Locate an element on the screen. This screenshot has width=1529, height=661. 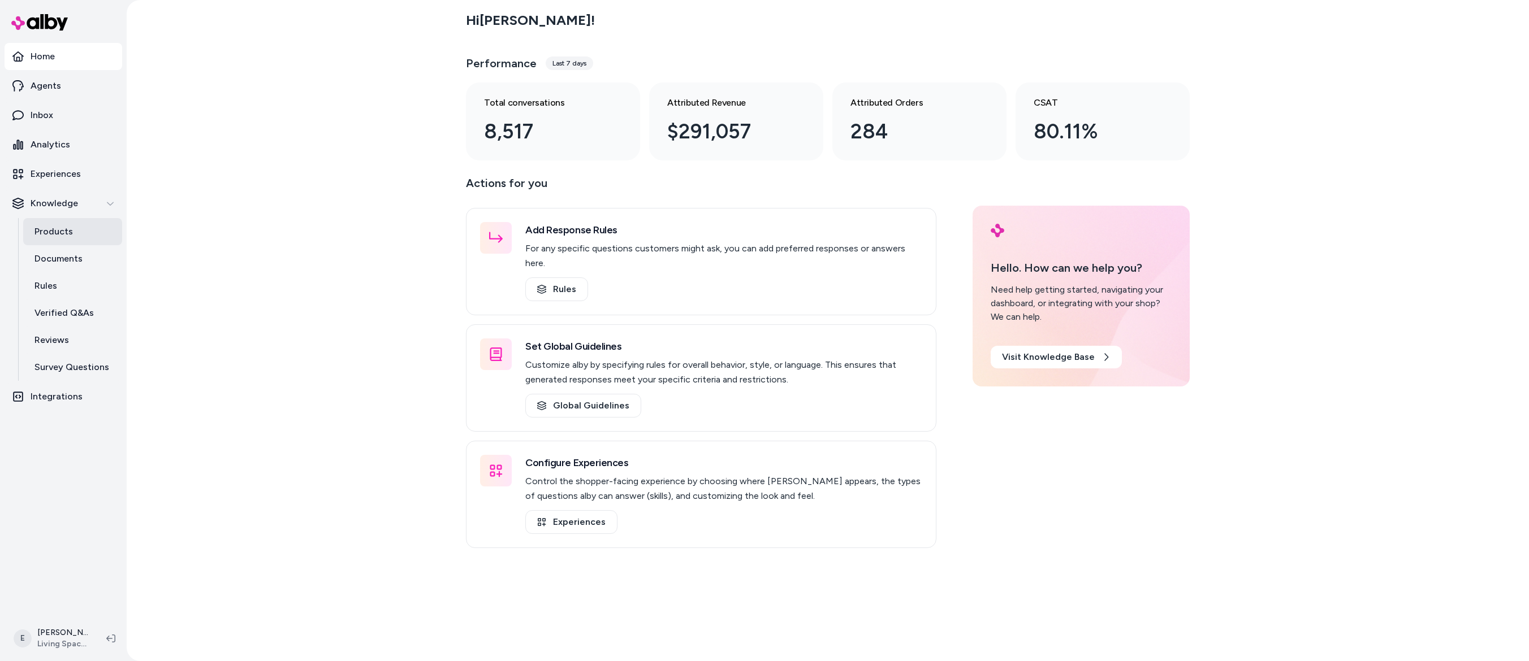
h3: Performance is located at coordinates (501, 63).